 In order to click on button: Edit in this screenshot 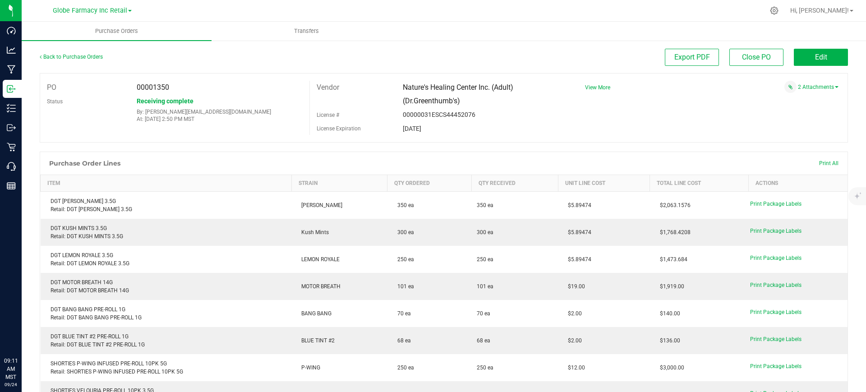, I will do `click(821, 57)`.